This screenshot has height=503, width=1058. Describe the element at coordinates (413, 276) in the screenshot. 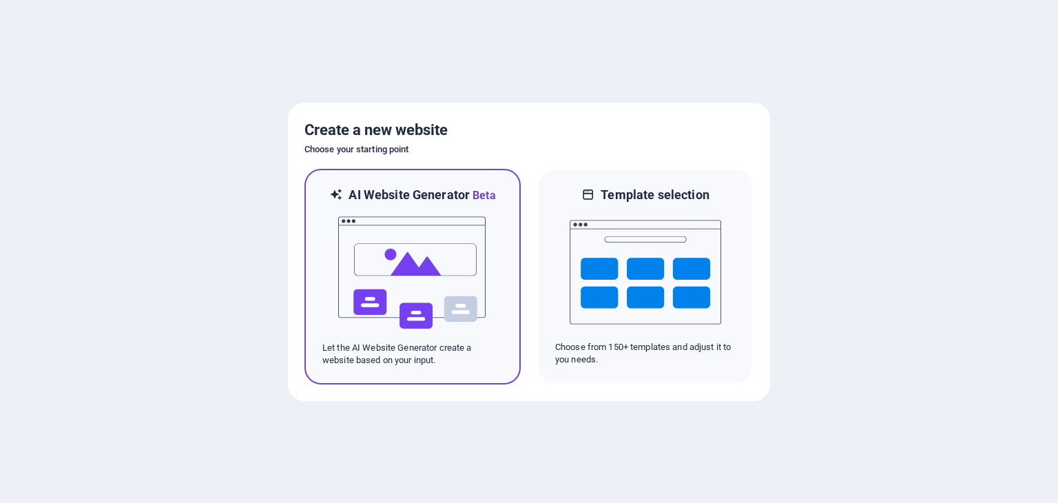

I see `div: AI Website GeneratorBetaaiLet the AI Website Generator create a website based on your input.` at that location.